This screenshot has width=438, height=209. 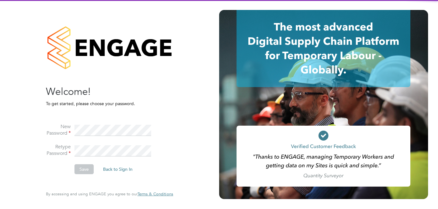 I want to click on h2: Welcome!, so click(x=107, y=92).